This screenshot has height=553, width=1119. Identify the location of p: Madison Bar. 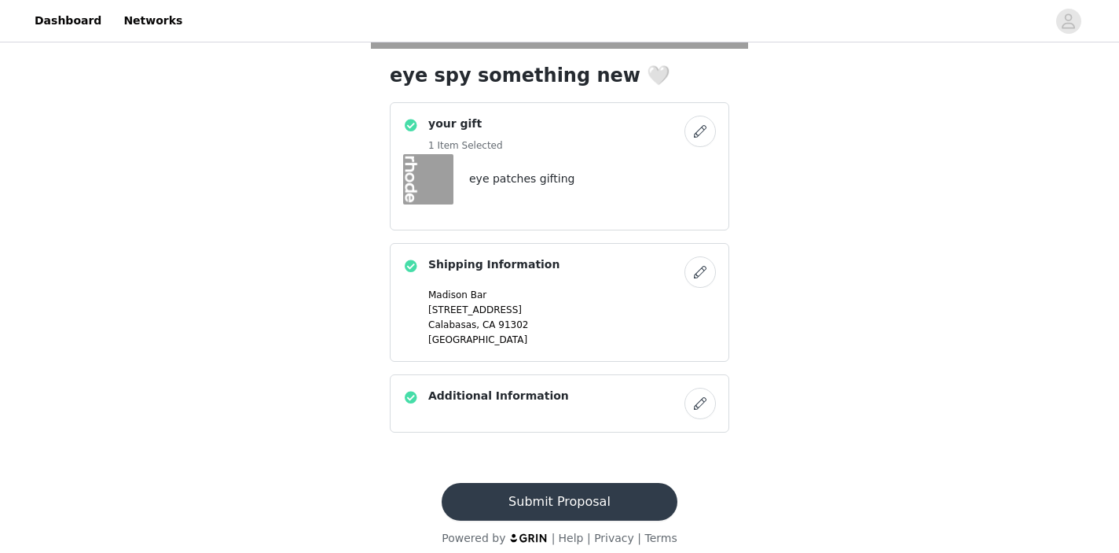
(572, 295).